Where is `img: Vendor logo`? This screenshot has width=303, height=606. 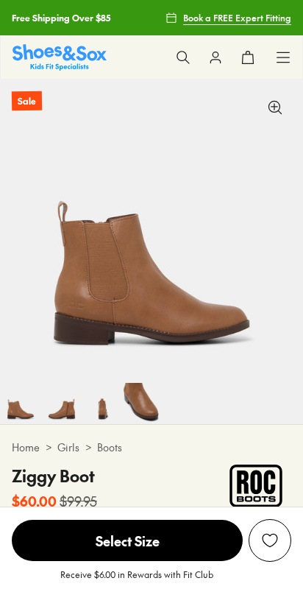
img: Vendor logo is located at coordinates (256, 486).